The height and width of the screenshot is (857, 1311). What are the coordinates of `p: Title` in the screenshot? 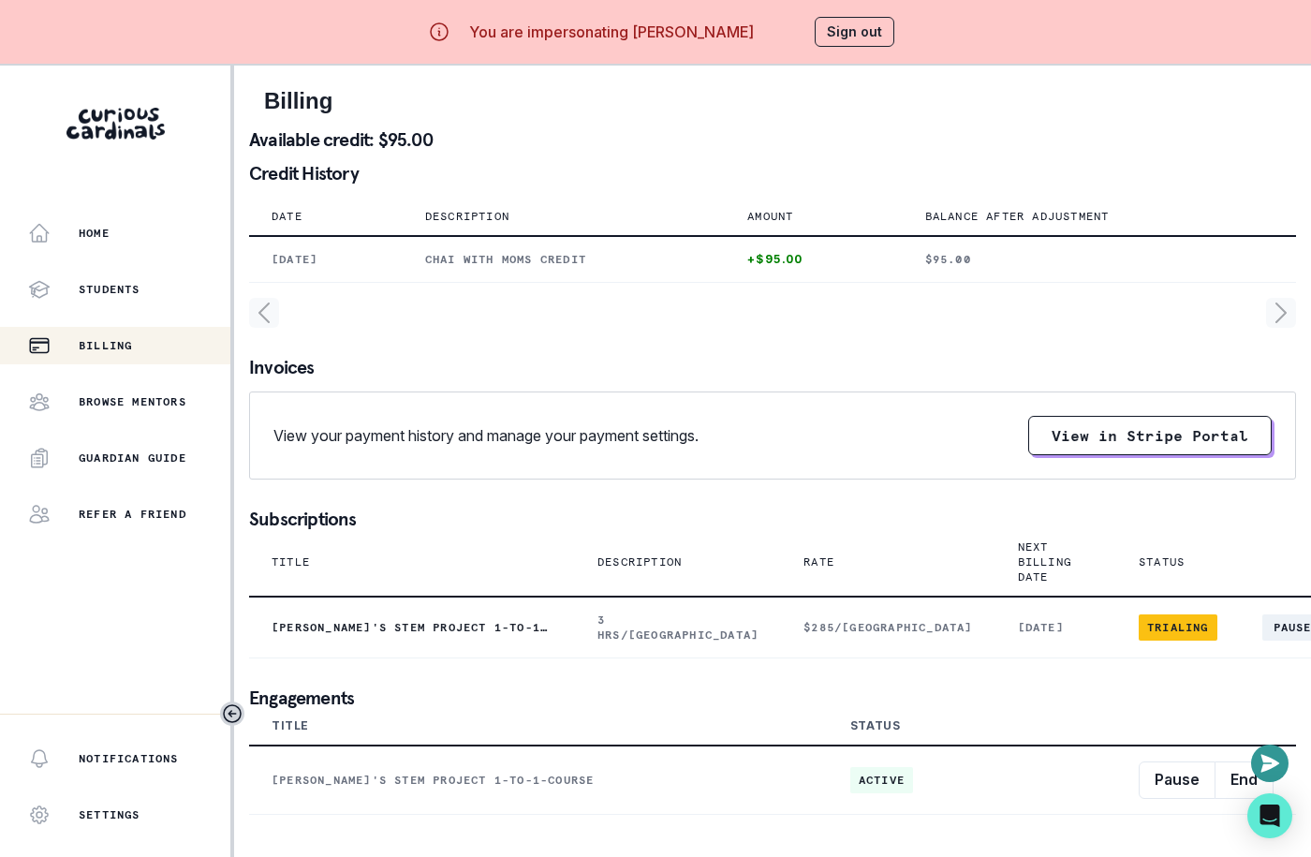 It's located at (290, 562).